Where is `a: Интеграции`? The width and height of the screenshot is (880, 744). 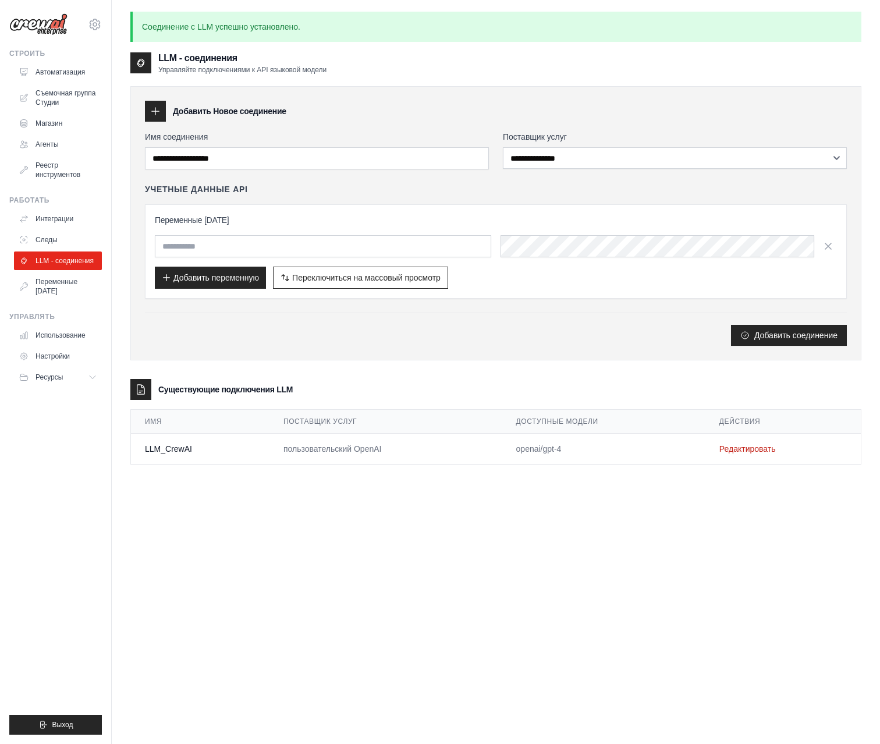 a: Интеграции is located at coordinates (58, 219).